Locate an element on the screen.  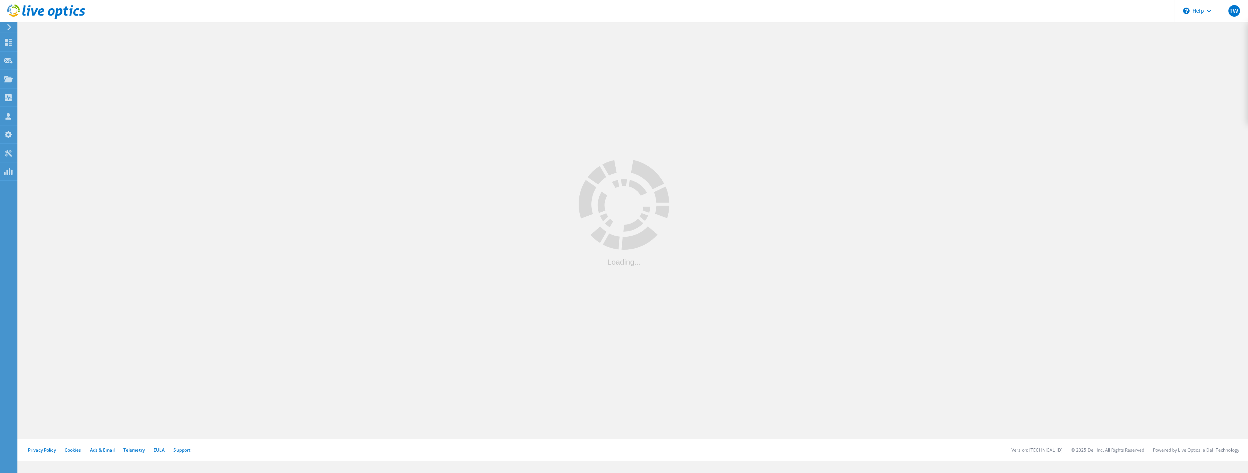
li: © 2025 Dell Inc. All Rights Reserved is located at coordinates (1108, 450).